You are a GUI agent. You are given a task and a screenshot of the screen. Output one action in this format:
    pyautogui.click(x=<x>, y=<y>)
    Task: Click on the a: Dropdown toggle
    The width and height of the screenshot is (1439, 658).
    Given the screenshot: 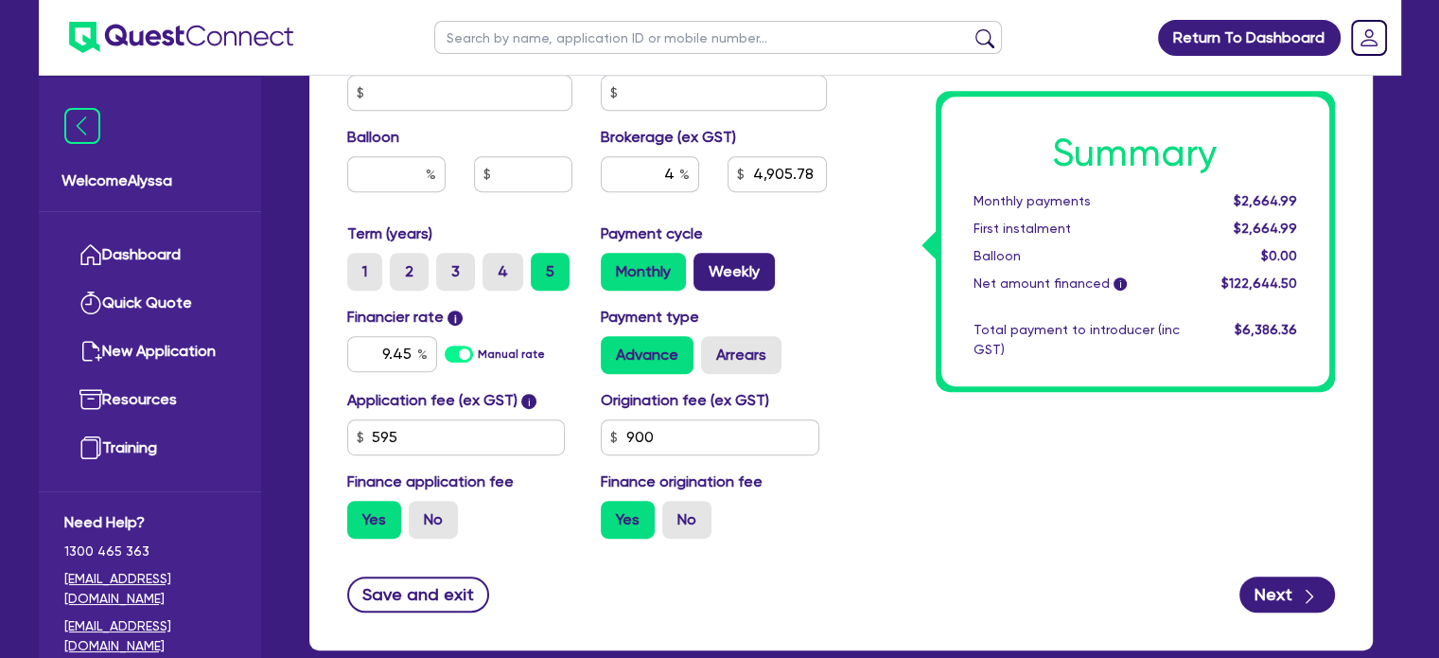 What is the action you would take?
    pyautogui.click(x=1369, y=38)
    